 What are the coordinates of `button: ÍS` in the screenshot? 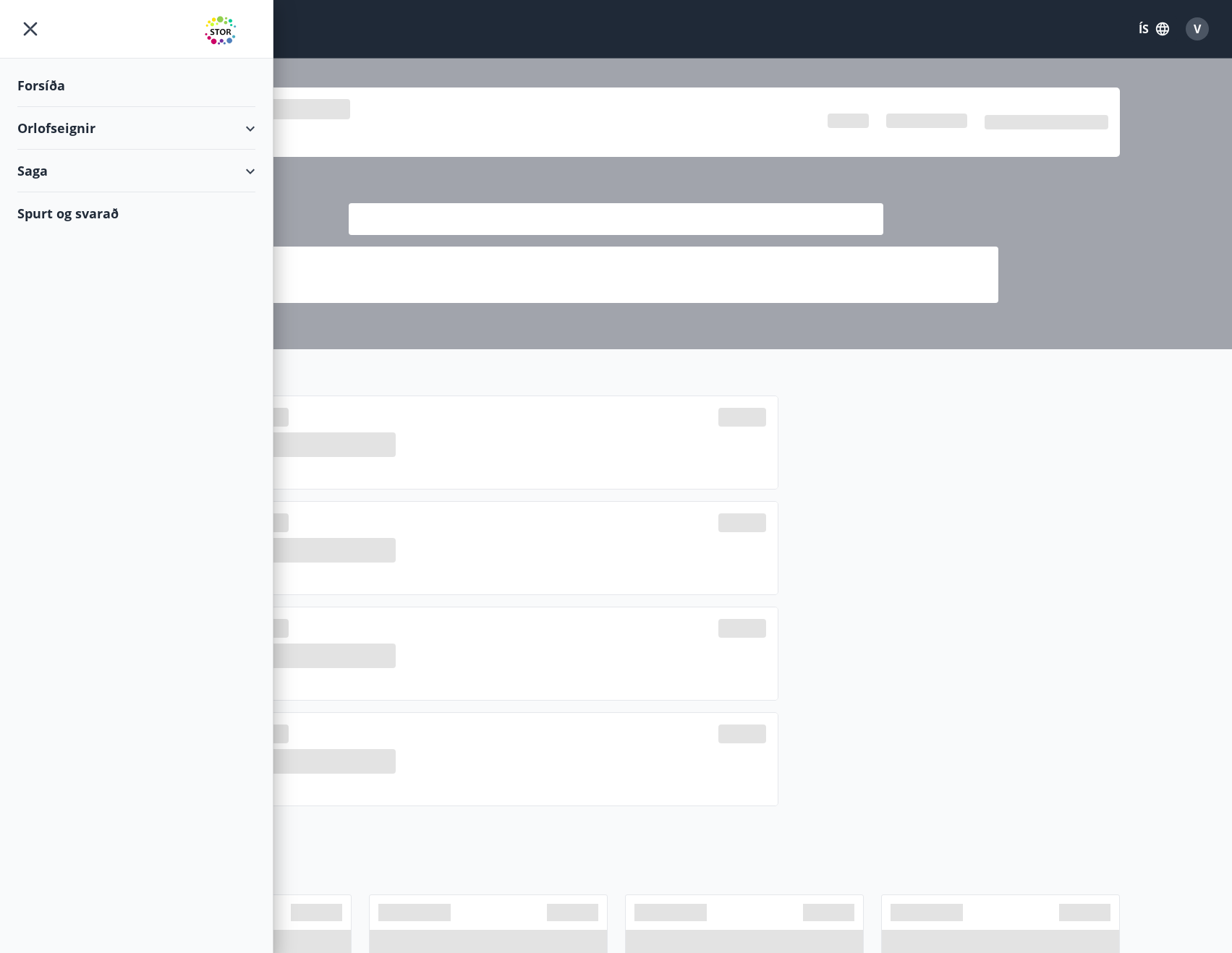 It's located at (1153, 29).